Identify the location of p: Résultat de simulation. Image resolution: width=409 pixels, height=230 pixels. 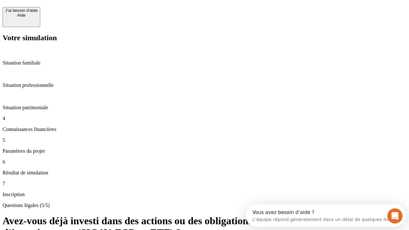
(205, 173).